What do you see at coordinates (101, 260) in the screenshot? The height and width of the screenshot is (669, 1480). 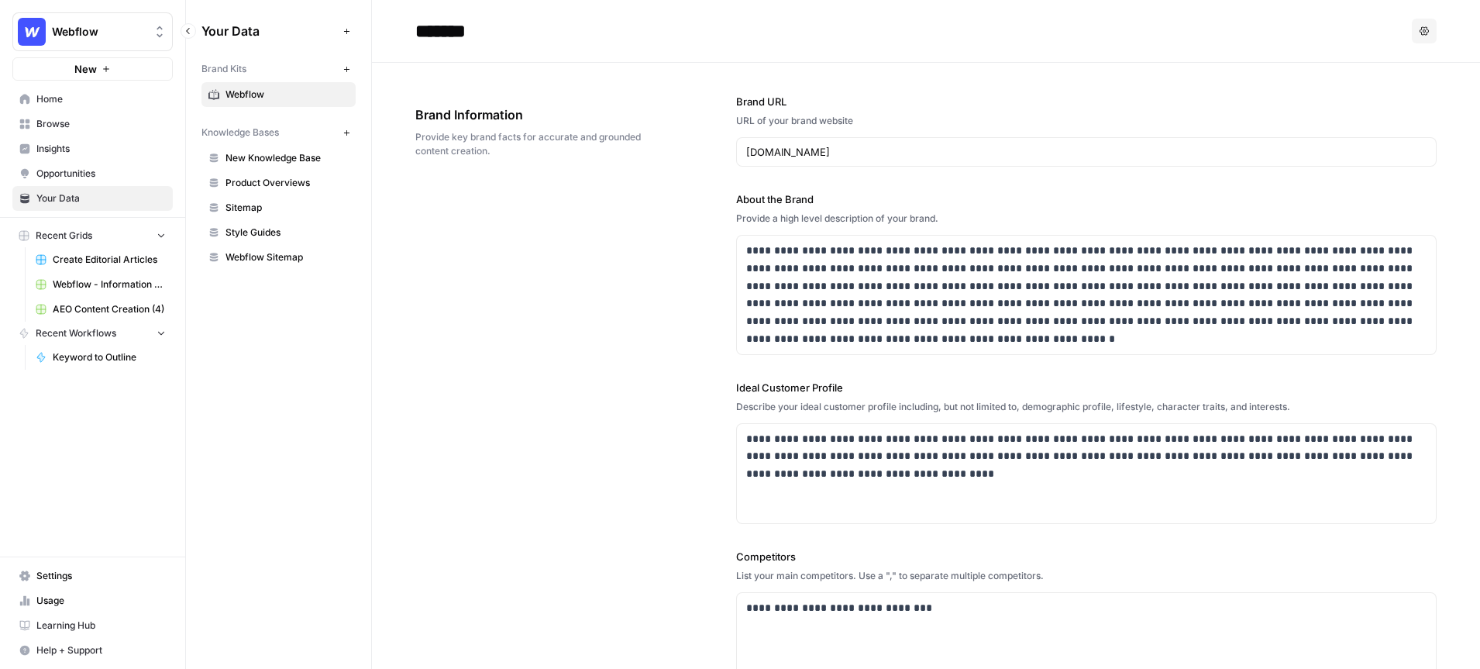 I see `a: Create Editorial Articles` at bounding box center [101, 260].